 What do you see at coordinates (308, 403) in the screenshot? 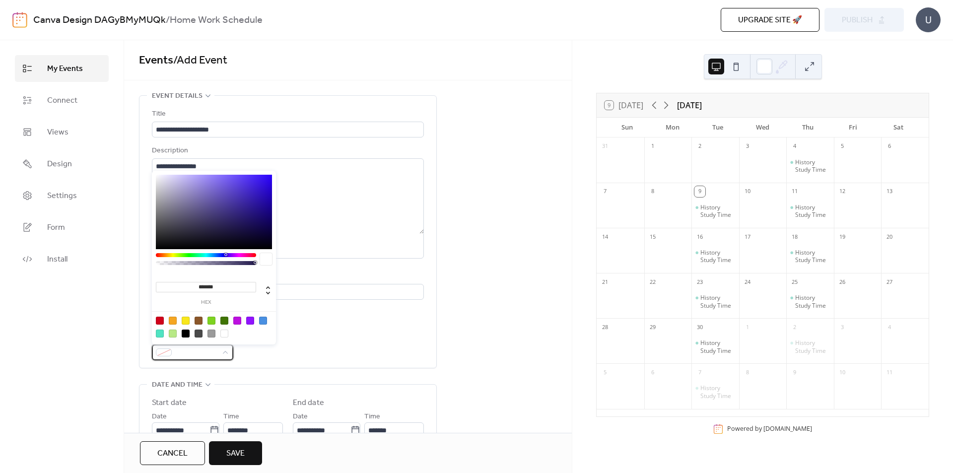
I see `div: End date` at bounding box center [308, 403].